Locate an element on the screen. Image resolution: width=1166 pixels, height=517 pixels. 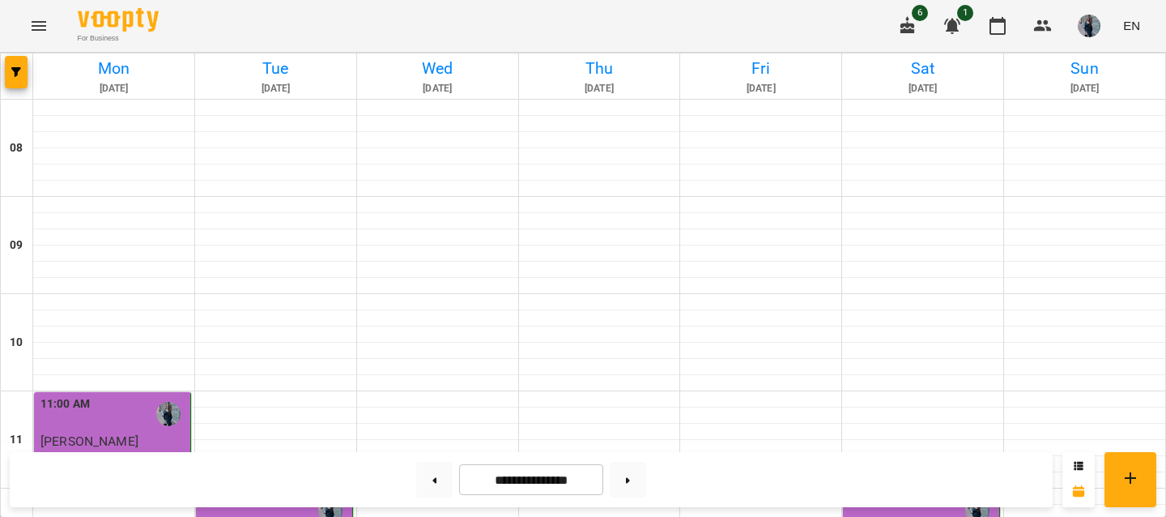
h6: Fri is located at coordinates (761, 68).